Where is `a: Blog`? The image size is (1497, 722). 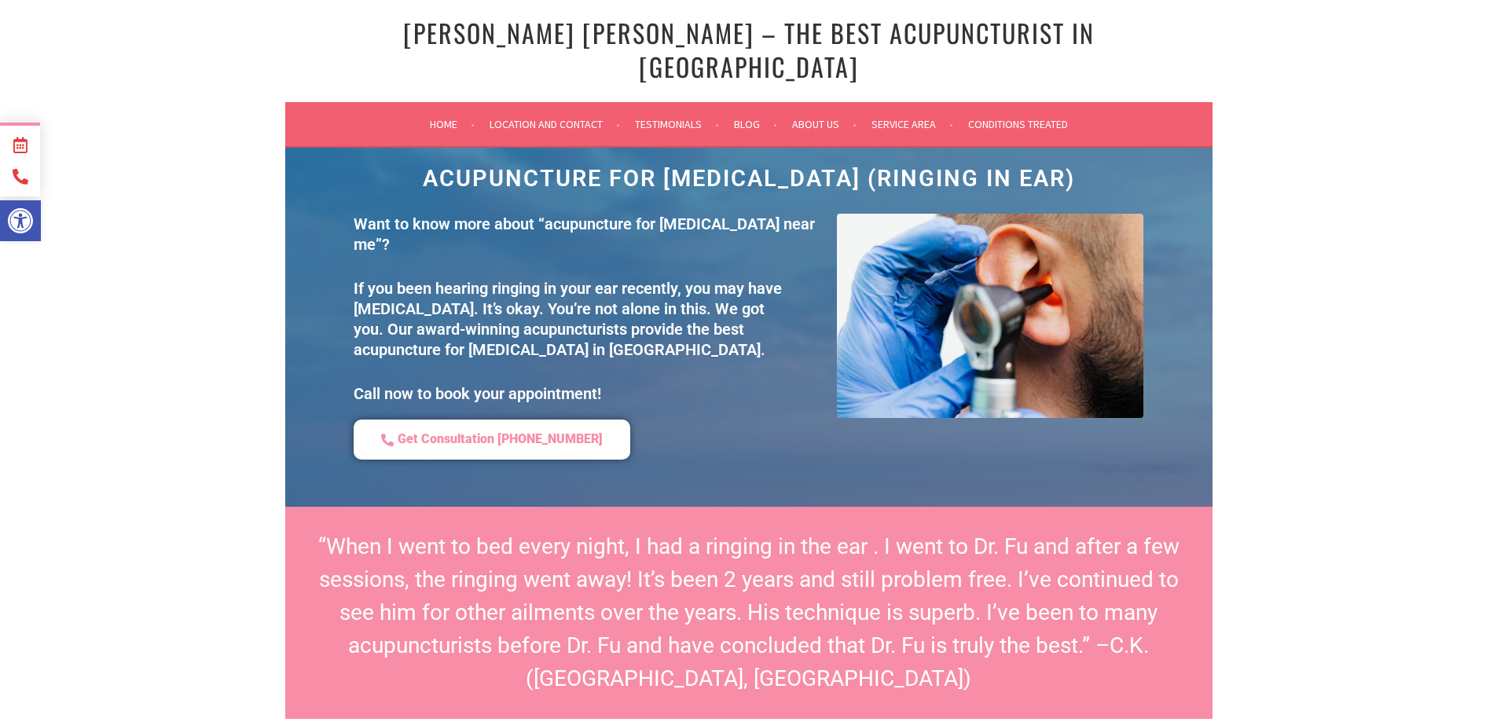 a: Blog is located at coordinates (755, 124).